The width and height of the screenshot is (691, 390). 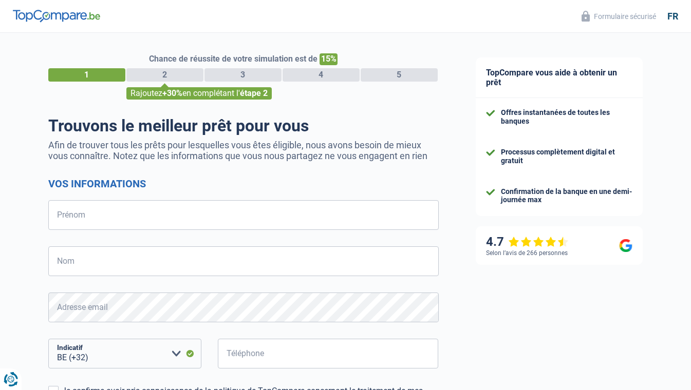 What do you see at coordinates (165, 75) in the screenshot?
I see `div: 2` at bounding box center [165, 75].